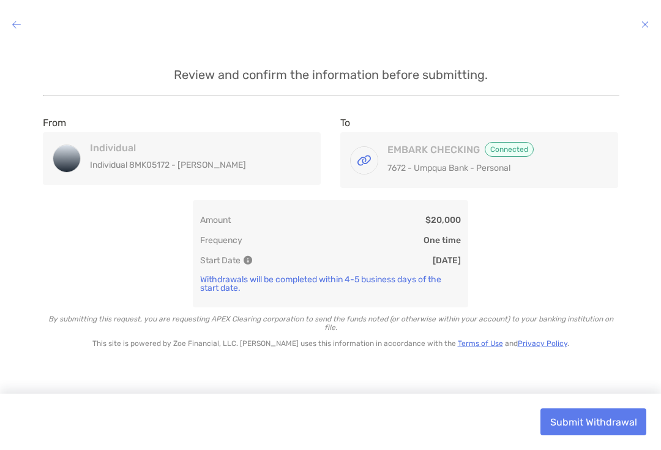 The height and width of the screenshot is (450, 661). What do you see at coordinates (443, 220) in the screenshot?
I see `p: $20,000` at bounding box center [443, 220].